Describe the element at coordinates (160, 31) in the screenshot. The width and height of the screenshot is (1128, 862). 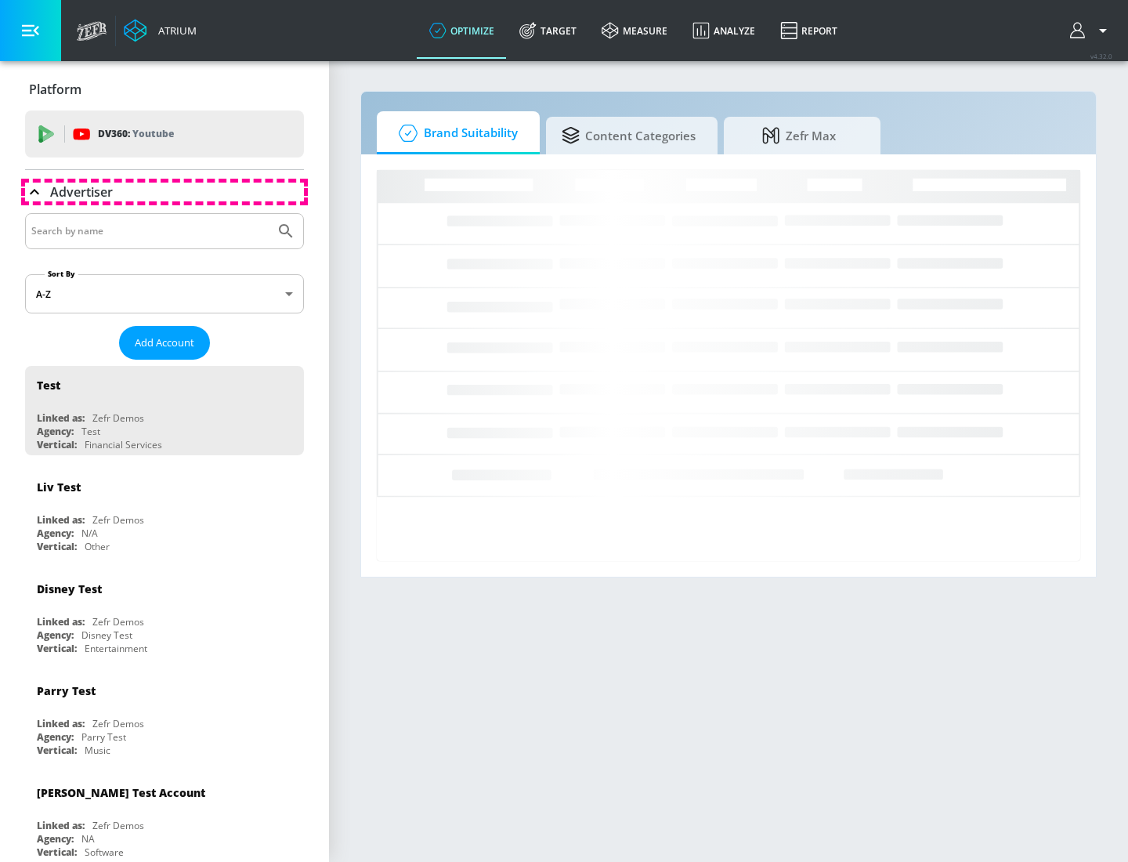
I see `a: Atrium` at that location.